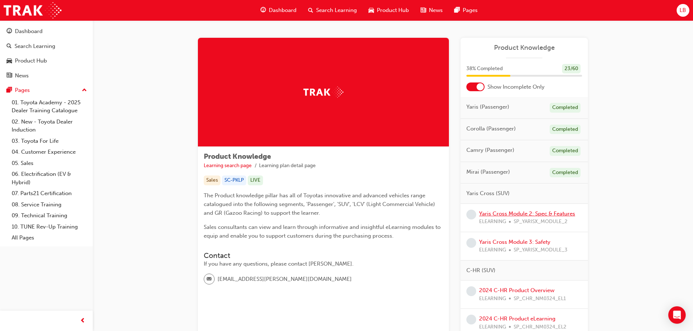 Image resolution: width=693 pixels, height=331 pixels. Describe the element at coordinates (49, 205) in the screenshot. I see `a: 08. Service Training` at that location.